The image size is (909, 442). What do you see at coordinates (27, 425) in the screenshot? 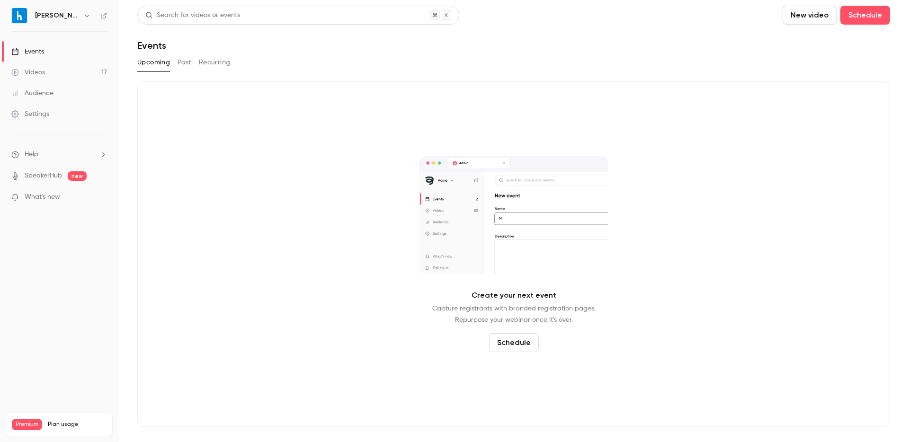
I see `span: Premium` at bounding box center [27, 425].